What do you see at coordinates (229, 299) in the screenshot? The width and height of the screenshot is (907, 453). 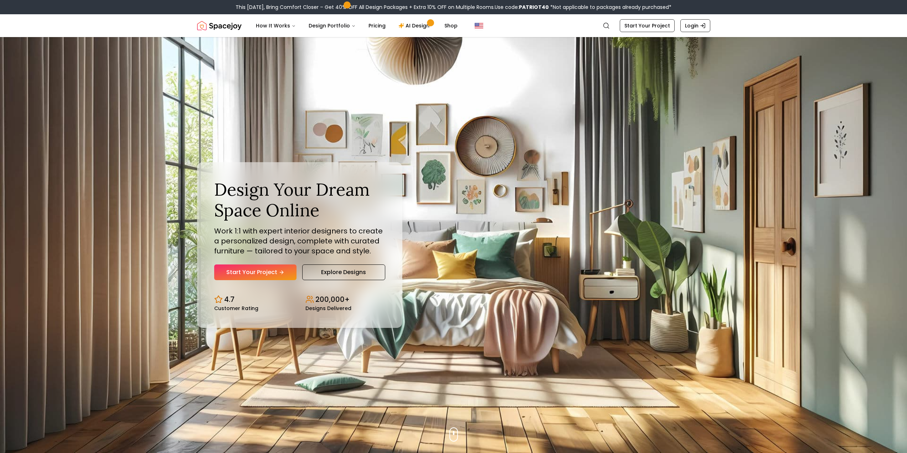 I see `p: 4.7` at bounding box center [229, 299].